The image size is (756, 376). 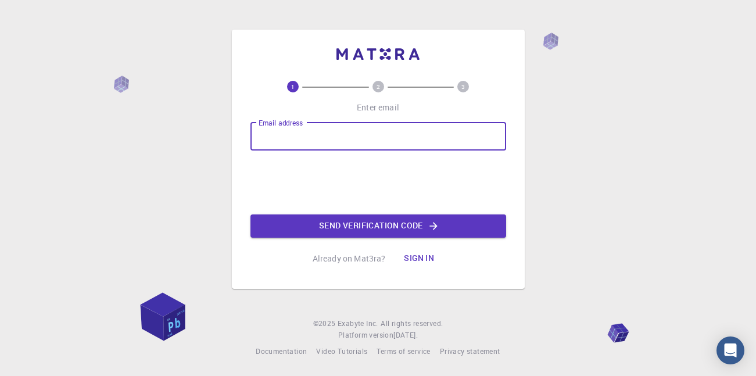 I want to click on text: 1, so click(x=293, y=87).